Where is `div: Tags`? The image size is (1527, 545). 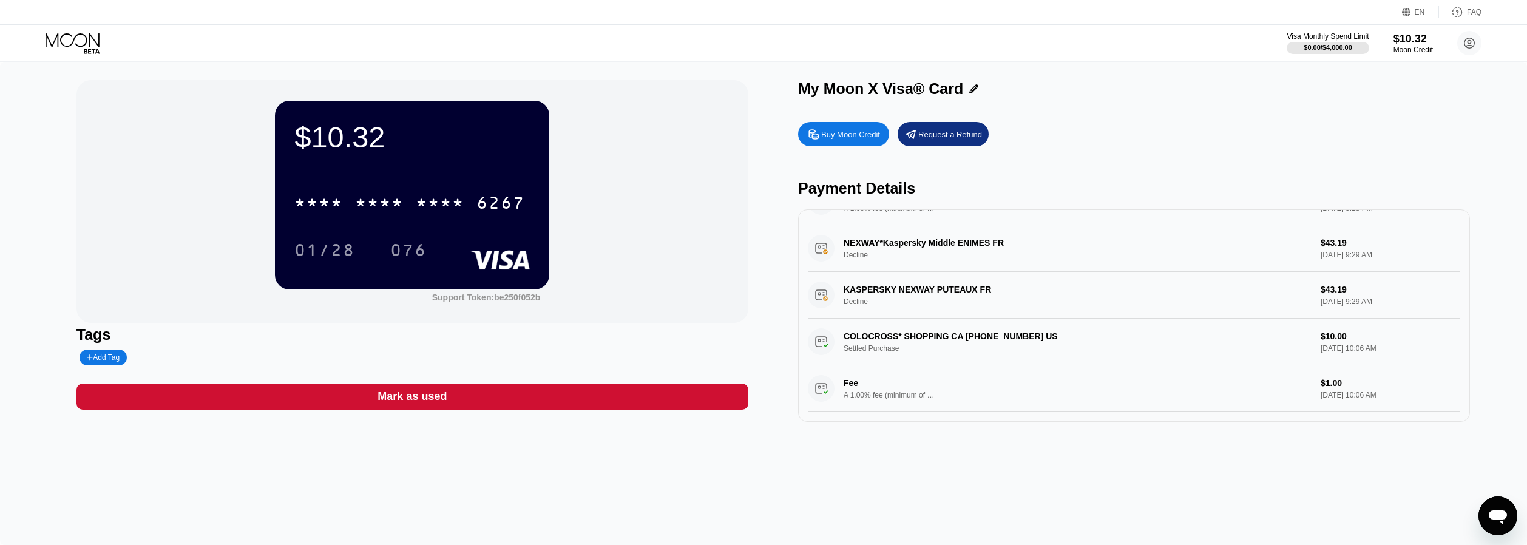 div: Tags is located at coordinates (412, 334).